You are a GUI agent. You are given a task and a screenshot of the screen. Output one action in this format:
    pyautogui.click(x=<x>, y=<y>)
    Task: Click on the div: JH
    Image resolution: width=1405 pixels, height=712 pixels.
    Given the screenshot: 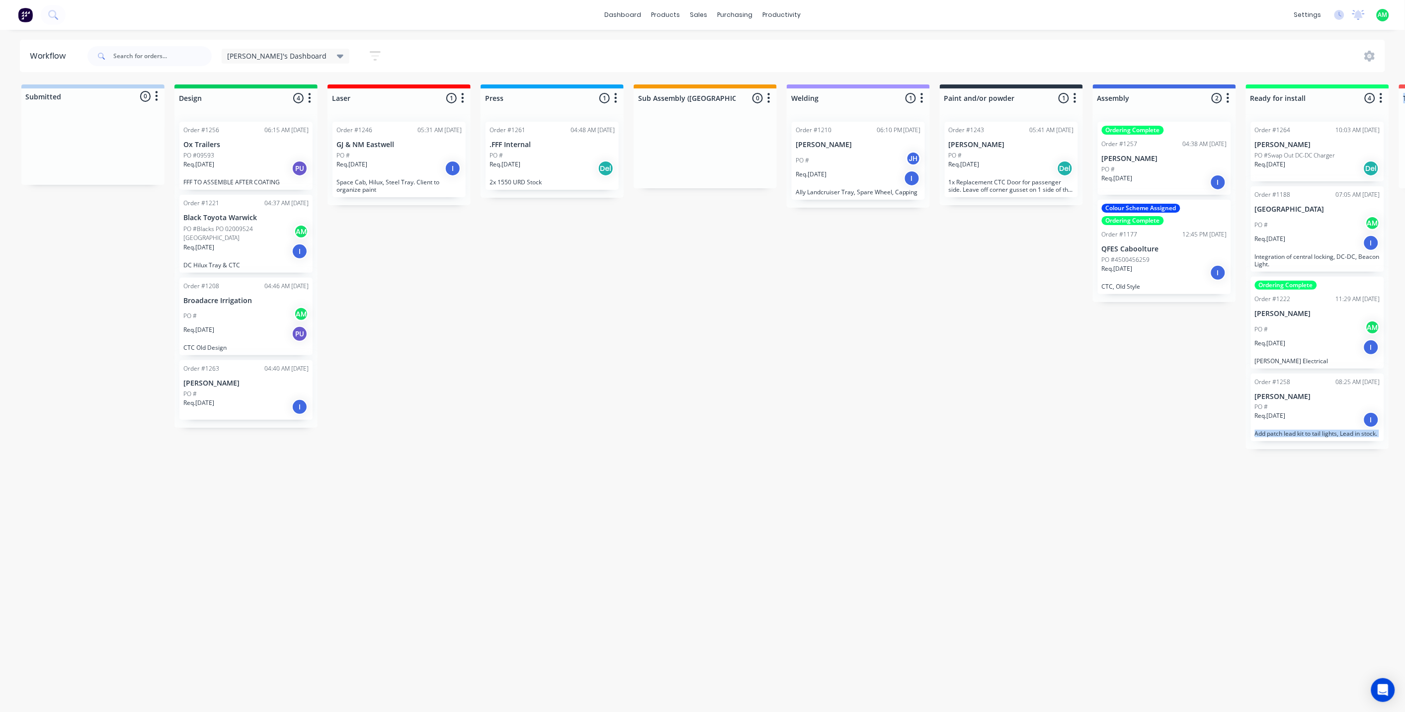 What is the action you would take?
    pyautogui.click(x=914, y=159)
    